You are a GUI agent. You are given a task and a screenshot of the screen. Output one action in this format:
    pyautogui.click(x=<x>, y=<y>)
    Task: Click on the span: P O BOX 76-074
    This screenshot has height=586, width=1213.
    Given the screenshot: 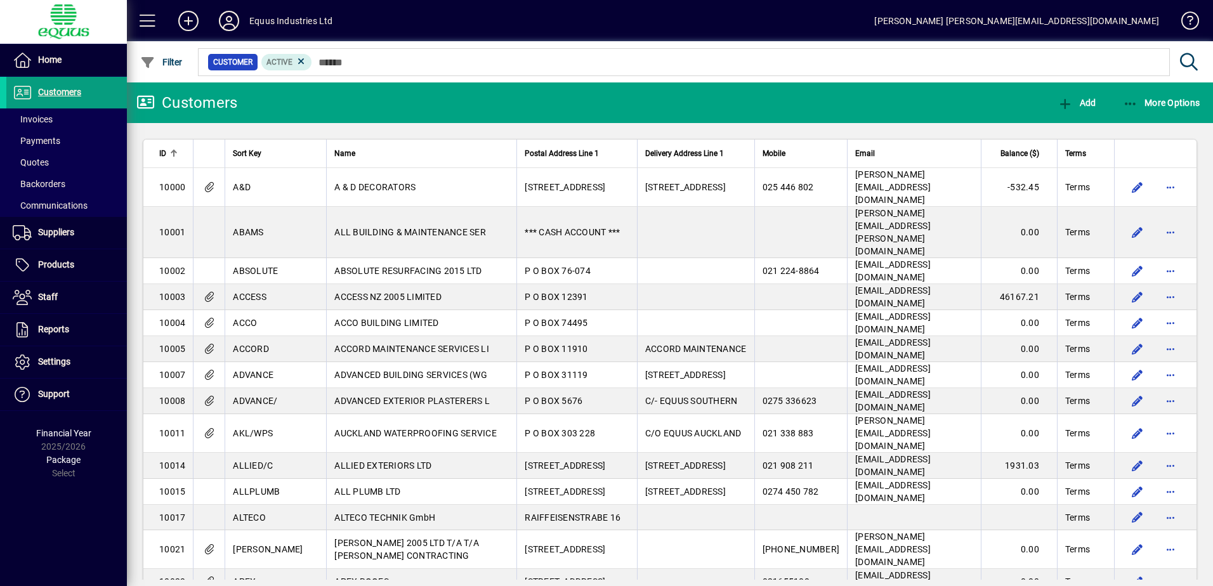 What is the action you would take?
    pyautogui.click(x=558, y=271)
    